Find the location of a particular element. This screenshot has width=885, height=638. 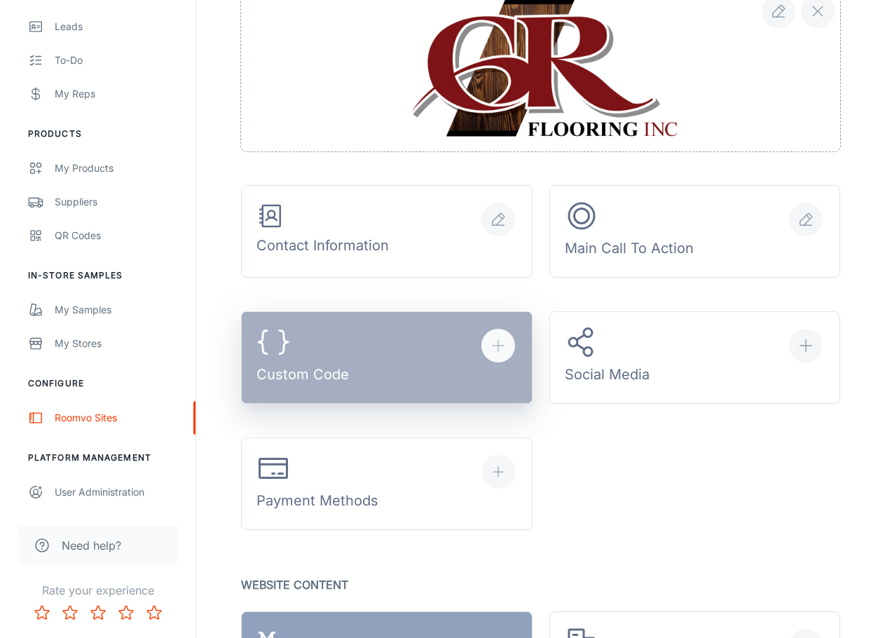

button: Custom Code is located at coordinates (387, 357).